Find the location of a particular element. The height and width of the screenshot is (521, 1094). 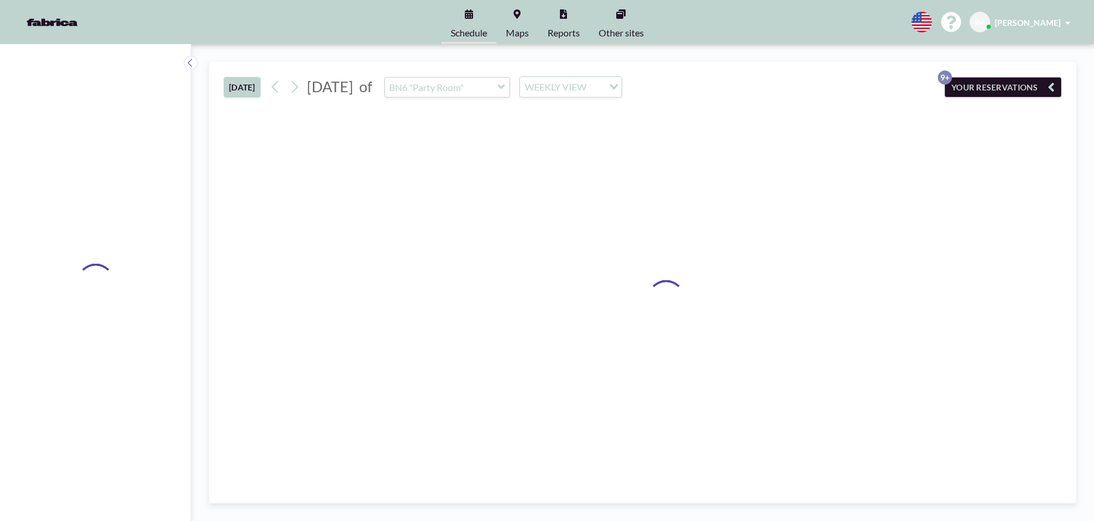

img: organization-logo is located at coordinates (52, 22).